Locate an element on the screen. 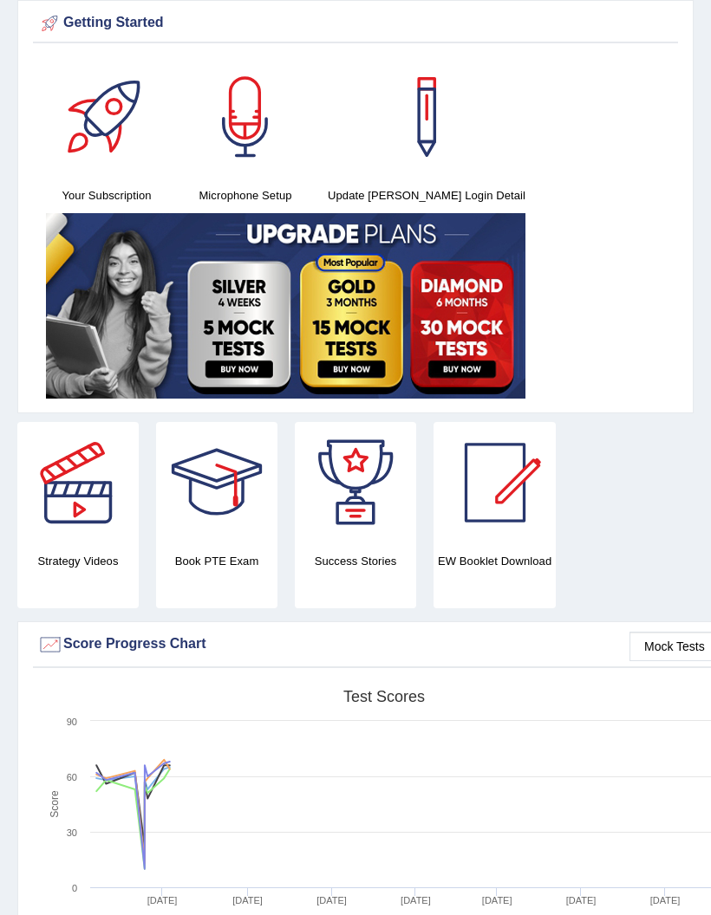 The image size is (711, 915). h4: Microphone Setup is located at coordinates (245, 195).